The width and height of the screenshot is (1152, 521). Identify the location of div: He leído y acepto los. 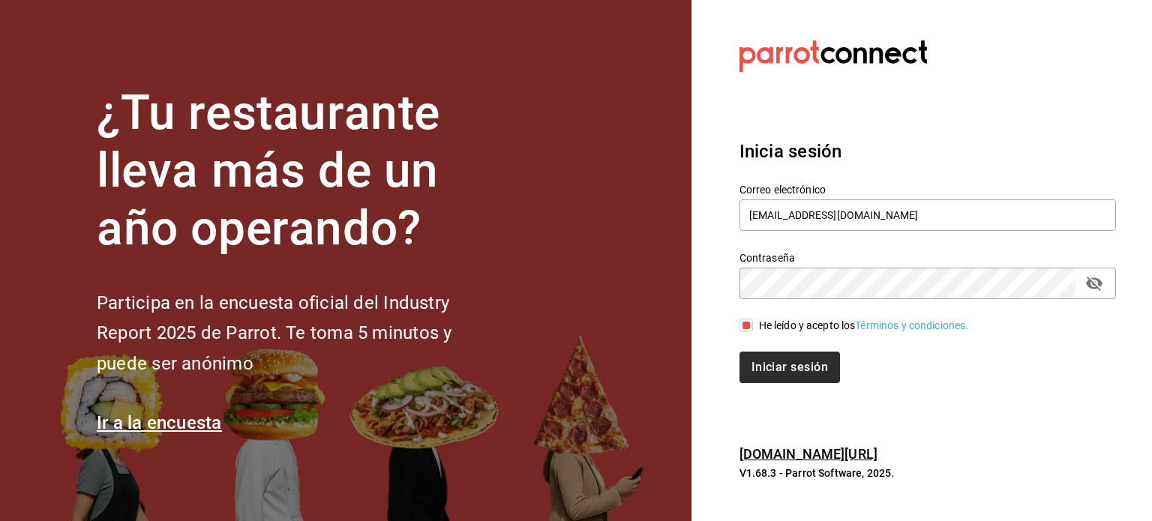
(864, 325).